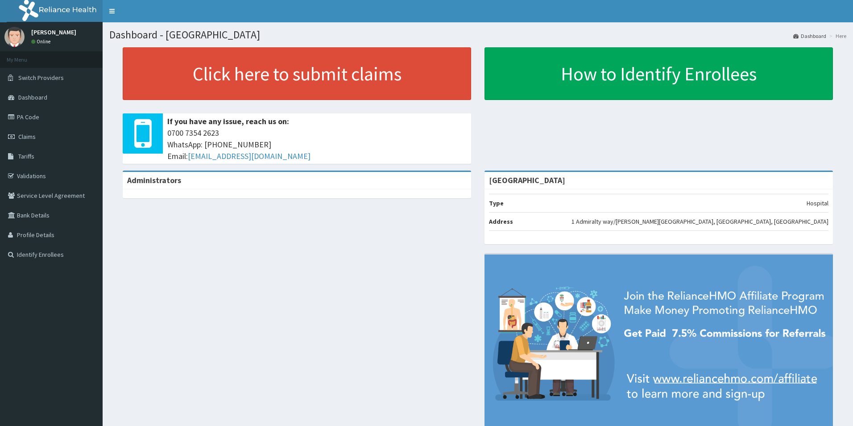 The width and height of the screenshot is (853, 426). Describe the element at coordinates (41, 78) in the screenshot. I see `span: Switch Providers` at that location.